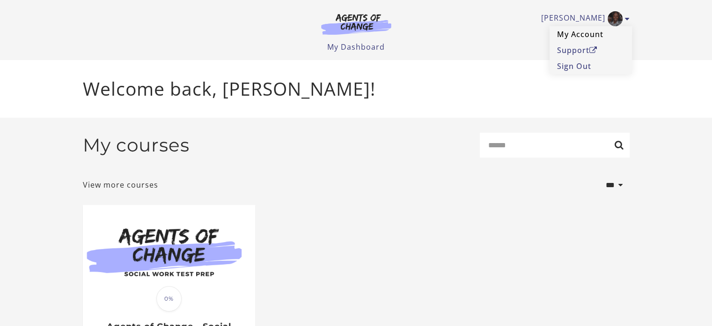 The width and height of the screenshot is (712, 326). Describe the element at coordinates (583, 19) in the screenshot. I see `a: Toggle menu` at that location.